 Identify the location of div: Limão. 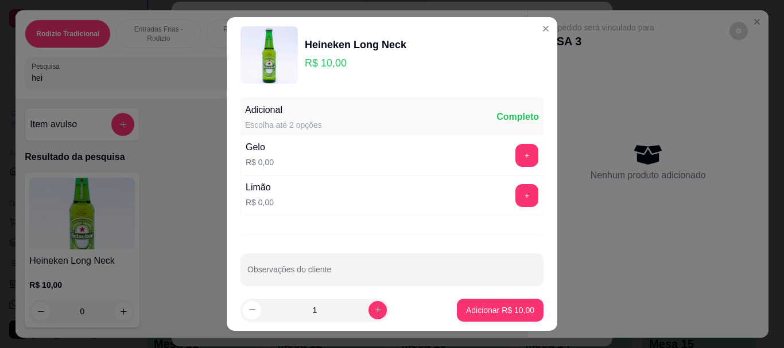
(259, 188).